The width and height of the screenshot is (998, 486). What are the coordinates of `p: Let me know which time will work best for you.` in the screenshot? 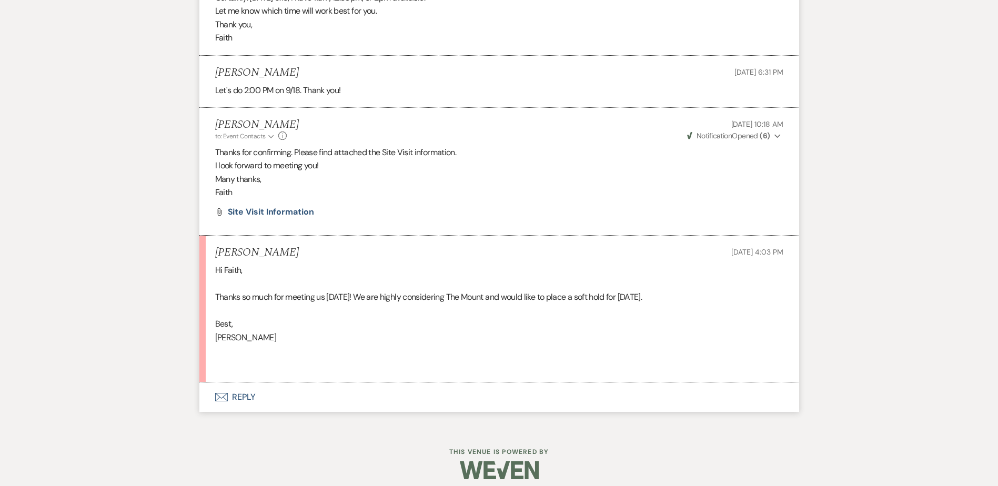 It's located at (499, 11).